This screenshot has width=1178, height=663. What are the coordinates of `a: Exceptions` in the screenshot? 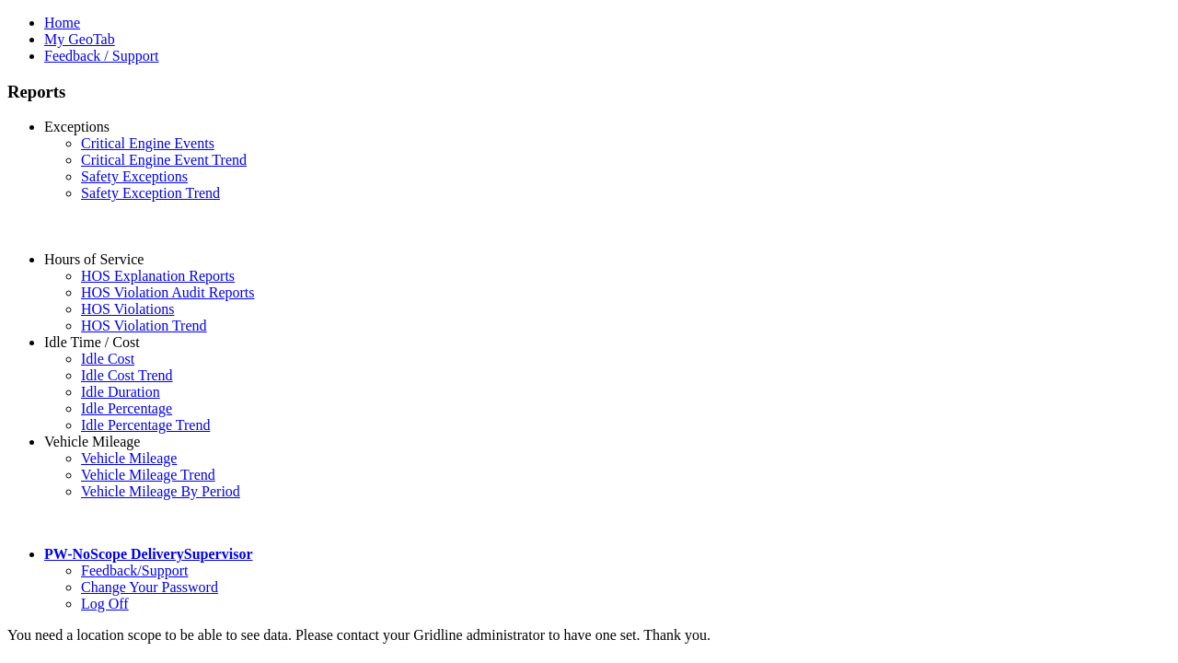 It's located at (76, 126).